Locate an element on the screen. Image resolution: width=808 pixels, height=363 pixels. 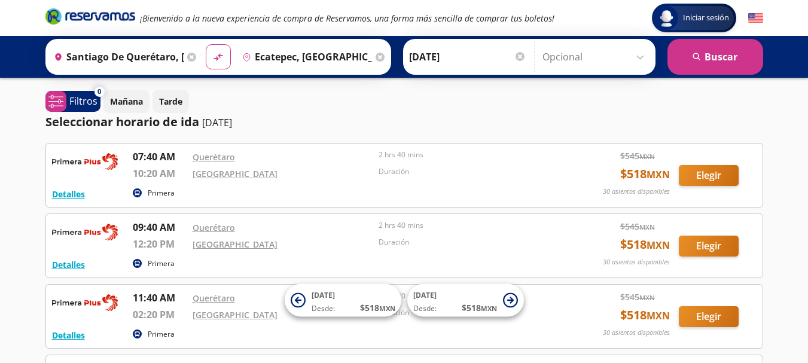
button: 0Filtros is located at coordinates (73, 101).